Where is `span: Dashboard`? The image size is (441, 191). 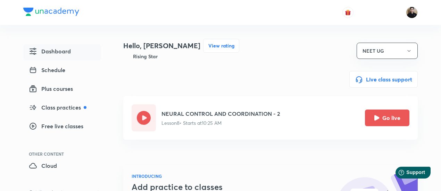 span: Dashboard is located at coordinates (50, 51).